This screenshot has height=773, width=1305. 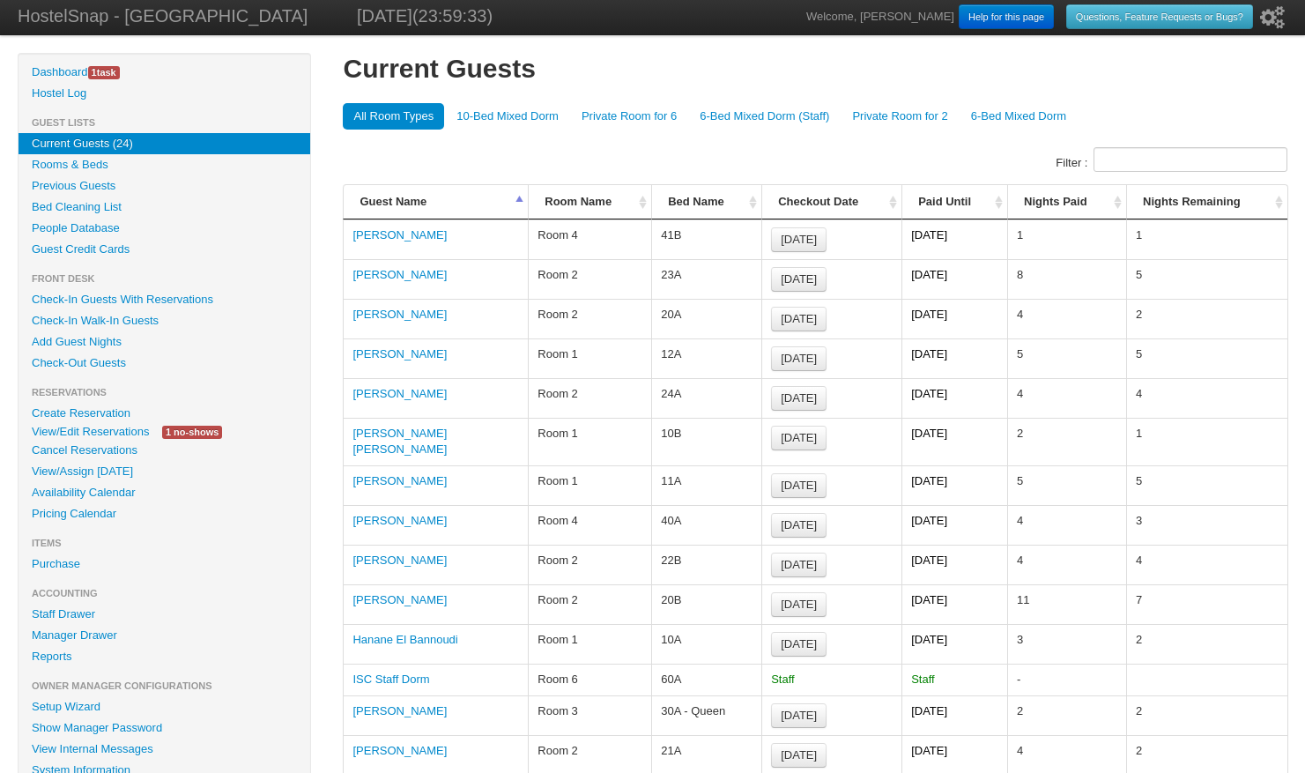 I want to click on td: 3, so click(x=1066, y=643).